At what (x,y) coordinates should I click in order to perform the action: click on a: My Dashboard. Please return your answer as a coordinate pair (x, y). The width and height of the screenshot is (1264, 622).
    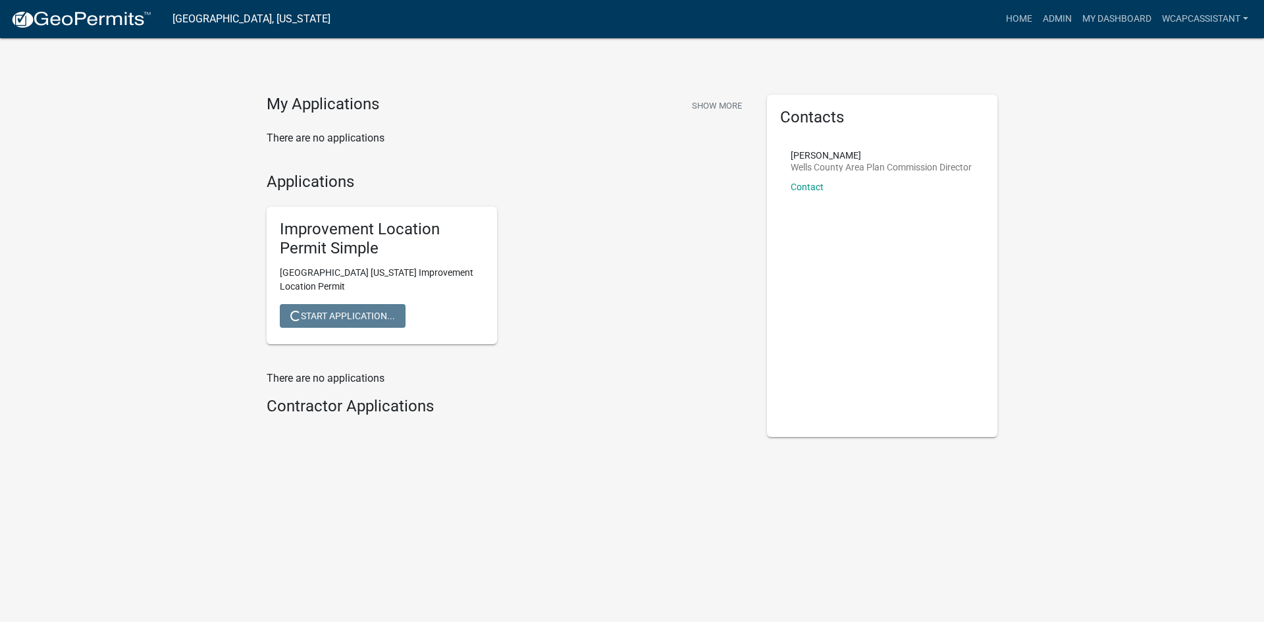
    Looking at the image, I should click on (1116, 19).